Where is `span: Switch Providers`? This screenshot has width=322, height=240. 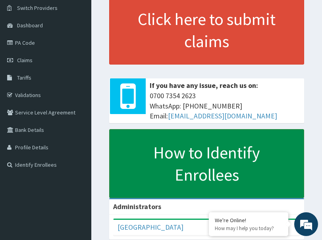
span: Switch Providers is located at coordinates (37, 8).